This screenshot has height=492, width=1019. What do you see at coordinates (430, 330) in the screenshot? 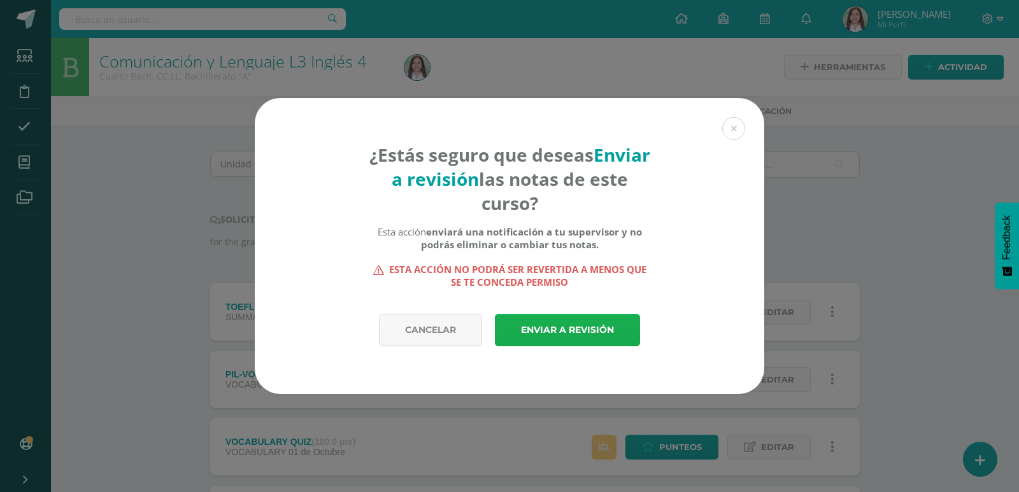
I see `a: Cancelar` at bounding box center [430, 330].